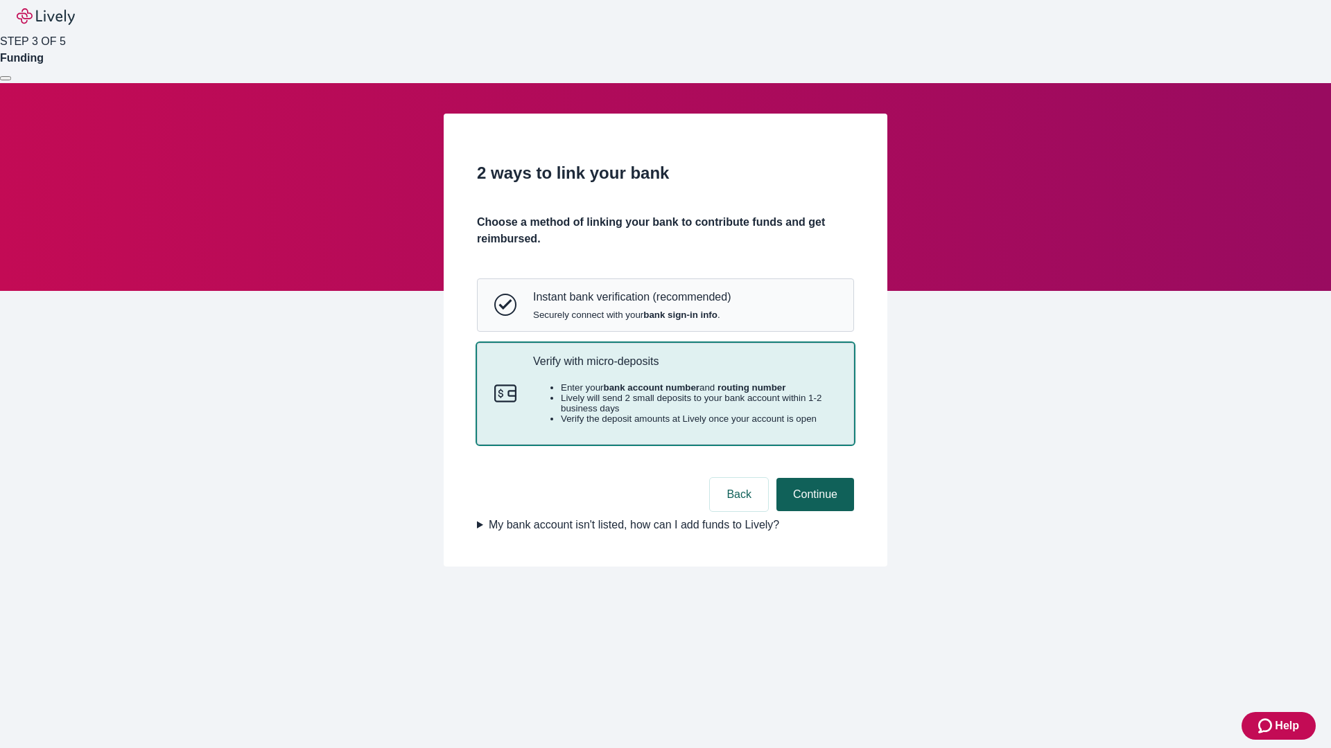 This screenshot has height=748, width=1331. I want to click on button: Zendesk support iconHelp, so click(1278, 726).